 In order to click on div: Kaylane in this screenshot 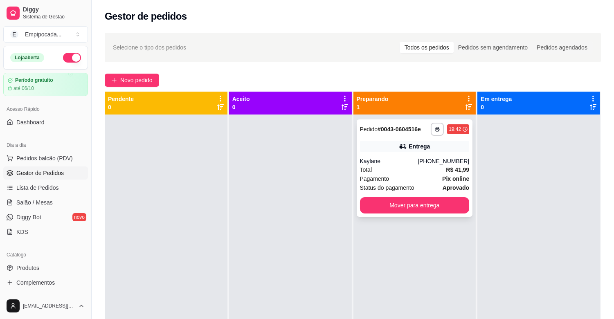, I will do `click(389, 161)`.